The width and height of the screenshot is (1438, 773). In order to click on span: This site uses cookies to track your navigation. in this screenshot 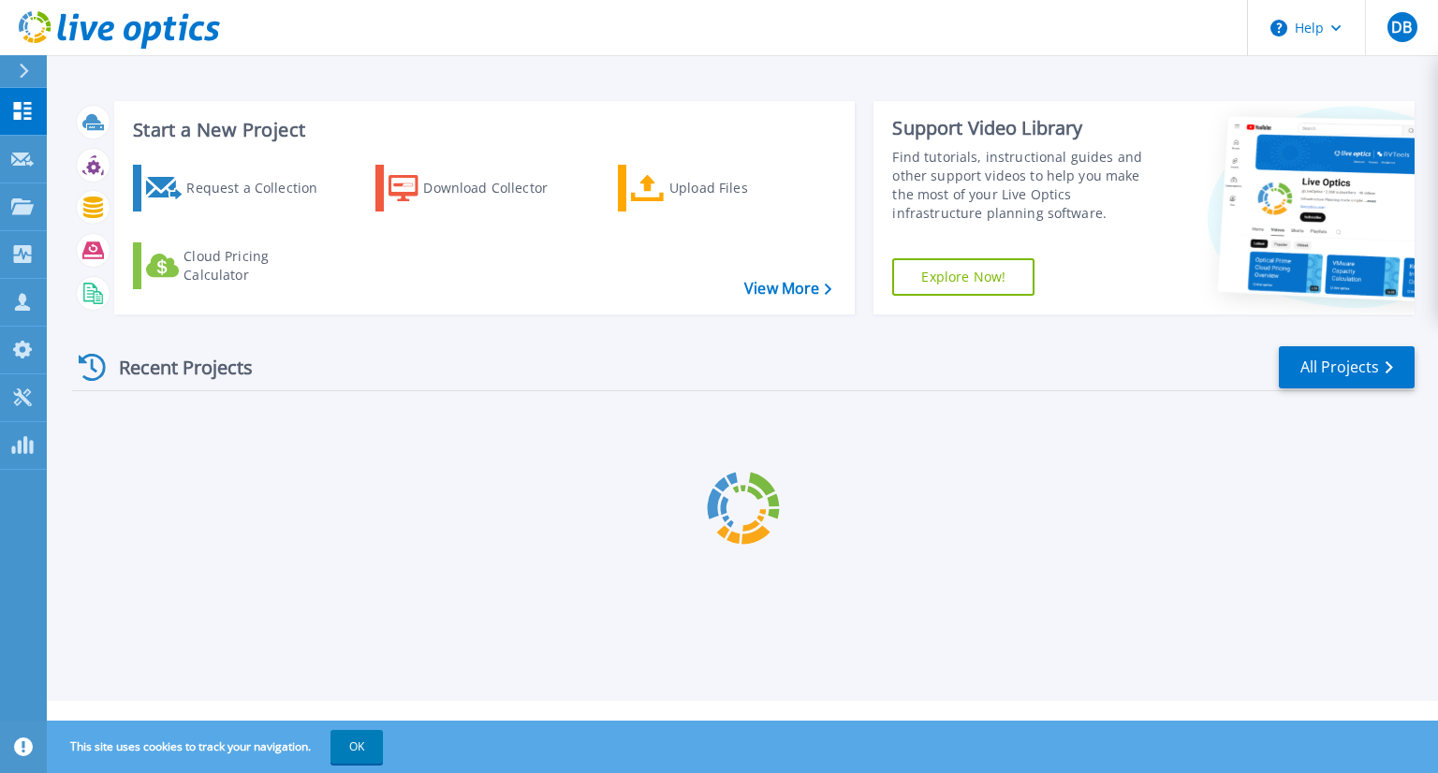, I will do `click(217, 747)`.